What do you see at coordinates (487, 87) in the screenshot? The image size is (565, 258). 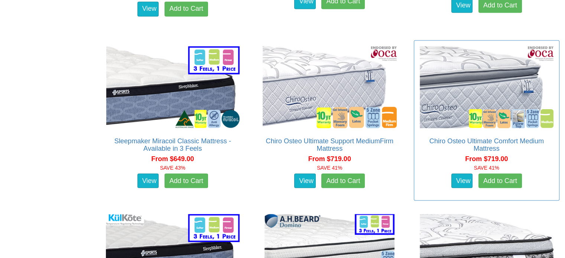 I see `img: Chiro Osteo Ultimate Comfort Medium Mattress` at bounding box center [487, 87].